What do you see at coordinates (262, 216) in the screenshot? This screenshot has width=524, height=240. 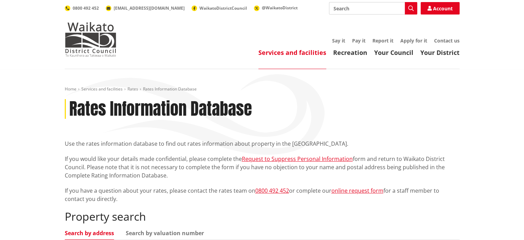 I see `h2: Property search` at bounding box center [262, 216].